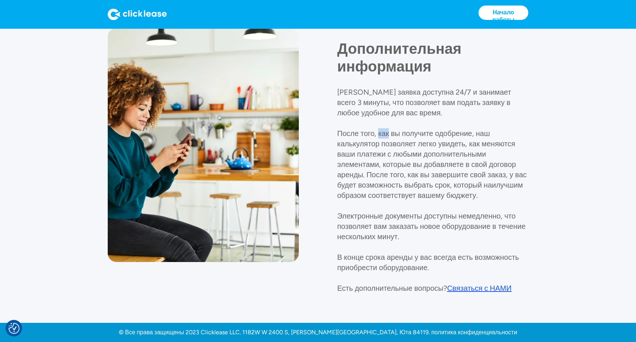  I want to click on h1: Дополнительная информация, so click(433, 58).